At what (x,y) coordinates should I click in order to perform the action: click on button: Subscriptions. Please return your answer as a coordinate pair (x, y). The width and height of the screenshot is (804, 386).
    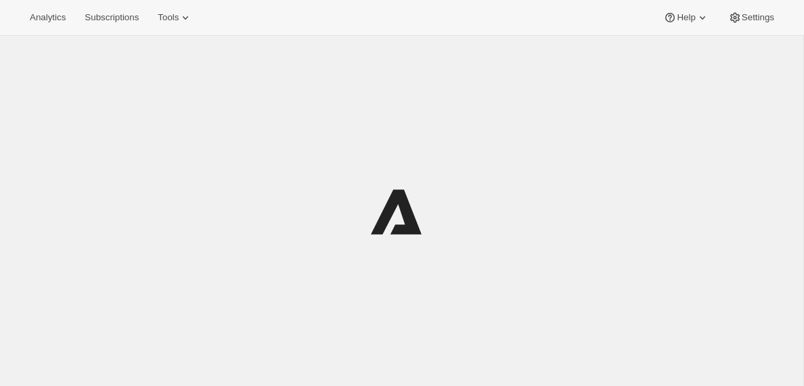
    Looking at the image, I should click on (112, 18).